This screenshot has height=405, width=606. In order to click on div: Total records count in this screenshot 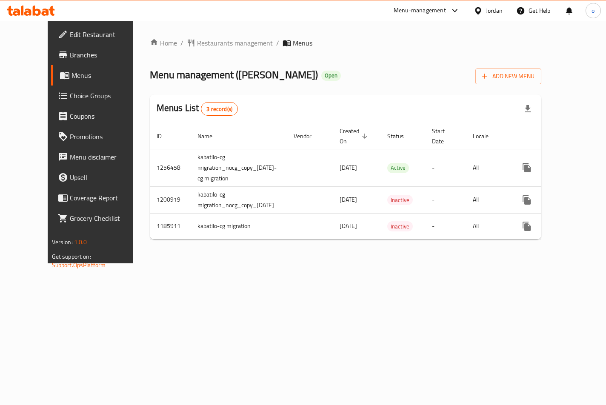, I will do `click(219, 109)`.